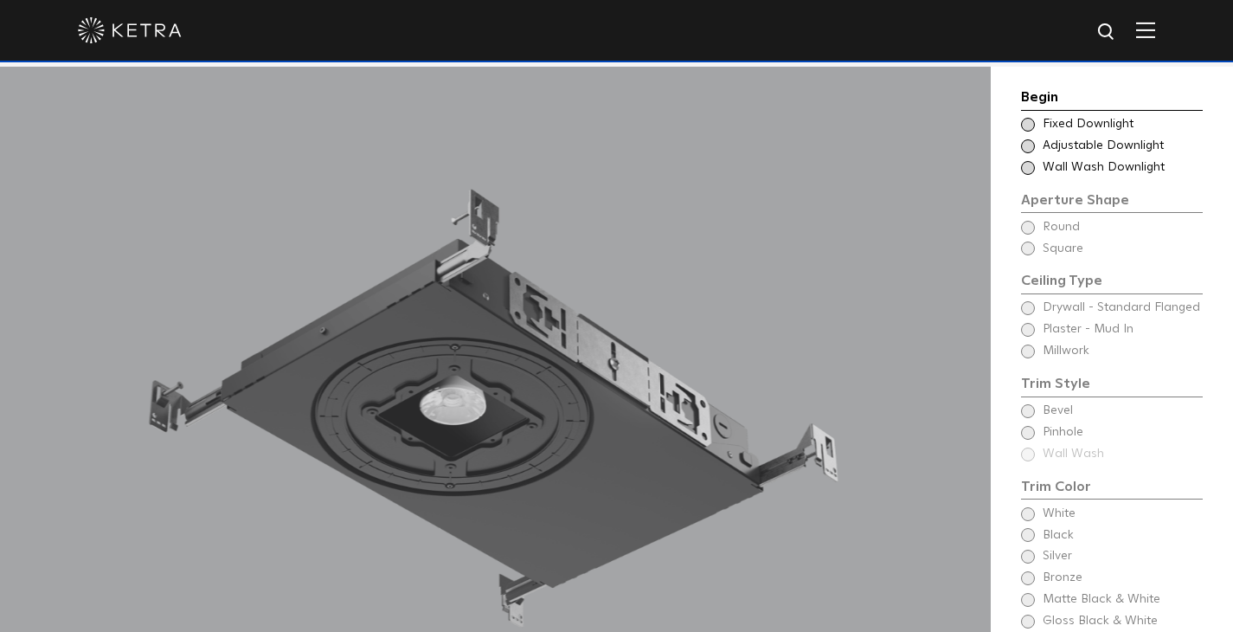 This screenshot has height=632, width=1233. What do you see at coordinates (1112, 99) in the screenshot?
I see `div: Begin` at bounding box center [1112, 99].